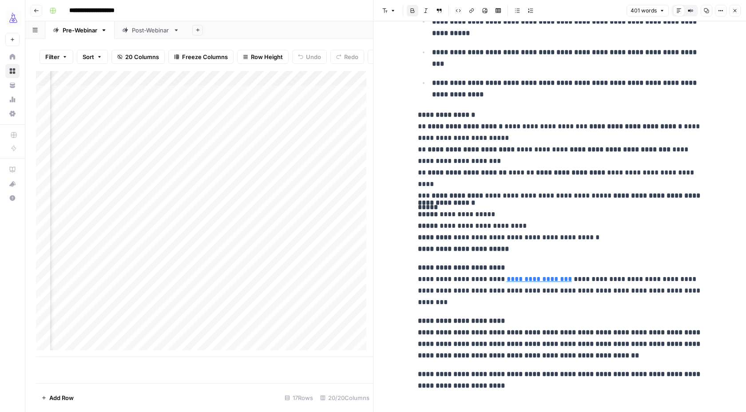 This screenshot has width=746, height=412. Describe the element at coordinates (267, 57) in the screenshot. I see `span: Row Height` at that location.